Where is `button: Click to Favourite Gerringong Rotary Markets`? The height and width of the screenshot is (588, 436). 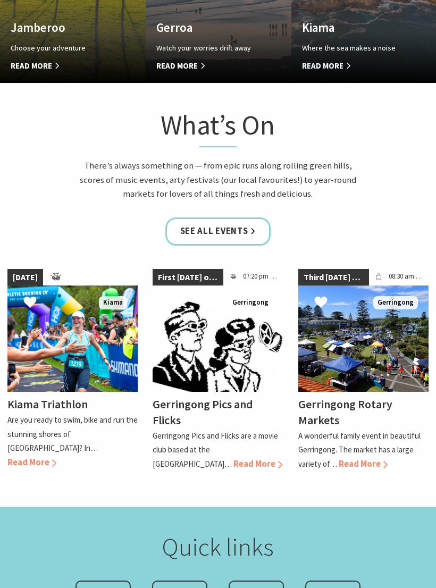 button: Click to Favourite Gerringong Rotary Markets is located at coordinates (320, 303).